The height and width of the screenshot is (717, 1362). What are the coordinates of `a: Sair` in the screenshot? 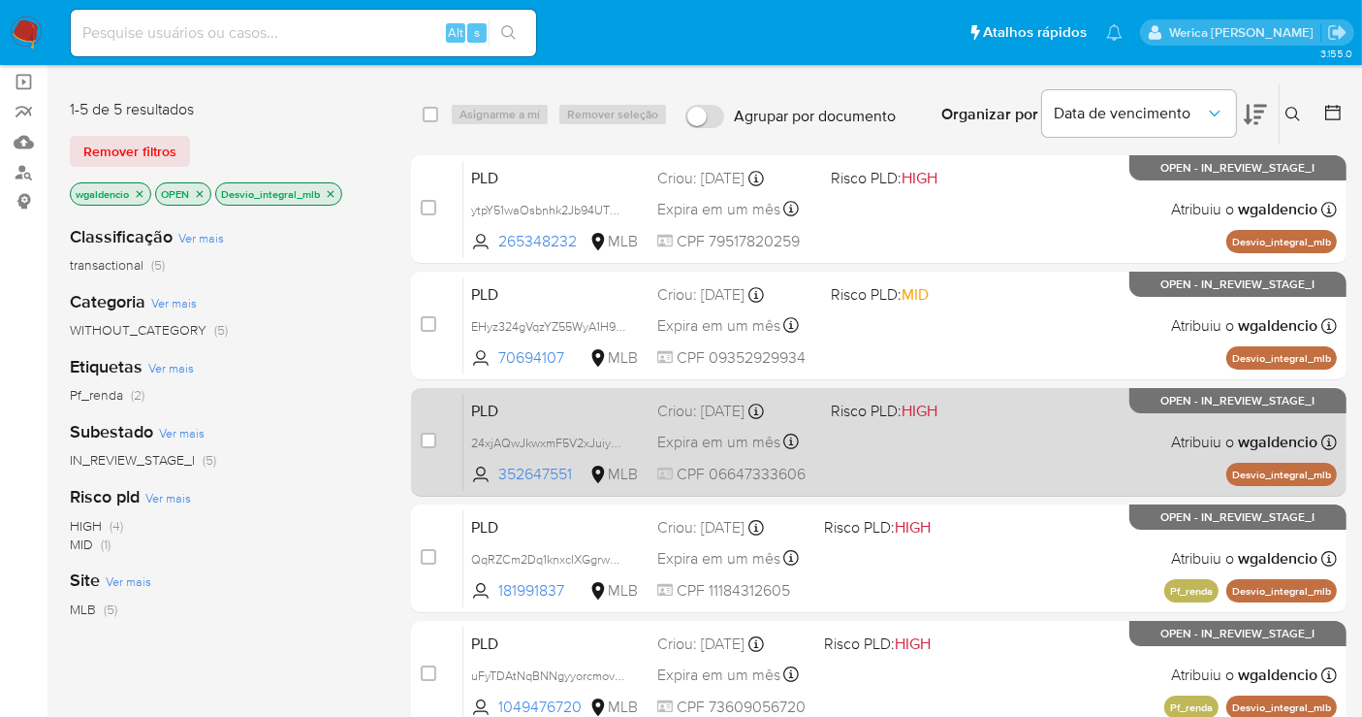 It's located at (1337, 32).